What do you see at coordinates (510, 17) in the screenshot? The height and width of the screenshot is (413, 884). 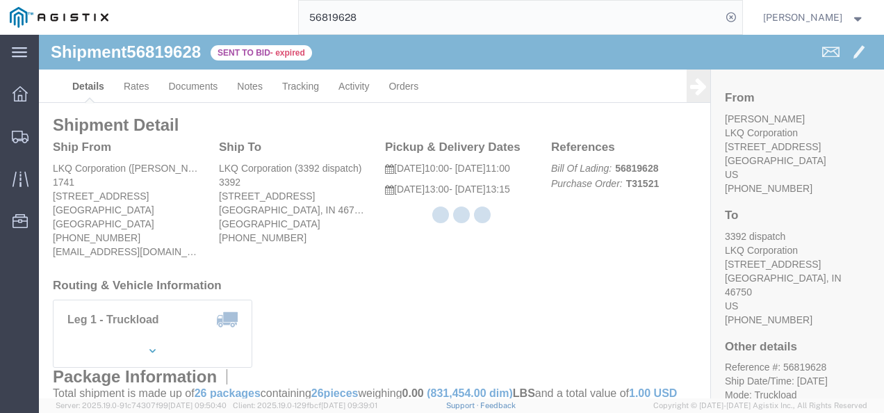 I see `input: Search for shipment number, reference number` at bounding box center [510, 17].